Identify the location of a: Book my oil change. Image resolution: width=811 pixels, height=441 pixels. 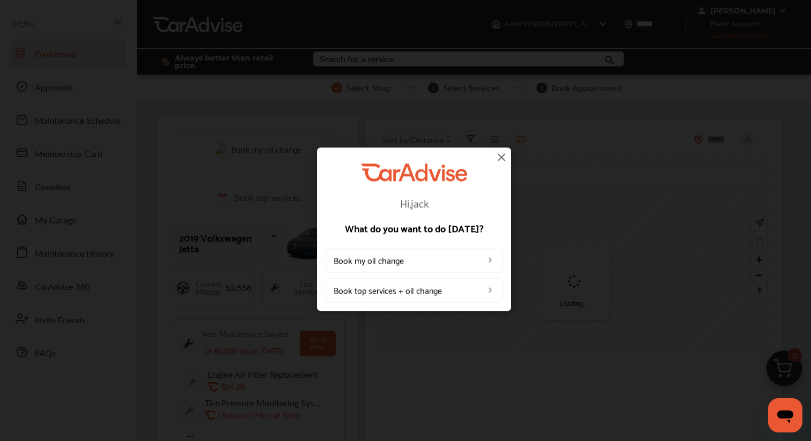
(414, 260).